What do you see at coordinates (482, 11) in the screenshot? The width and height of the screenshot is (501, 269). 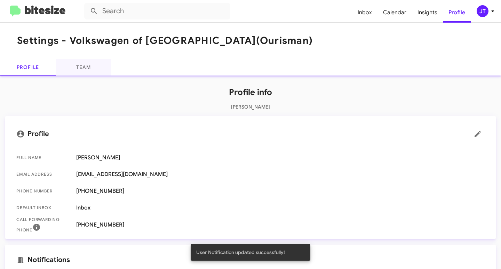 I see `button: JT` at bounding box center [482, 11].